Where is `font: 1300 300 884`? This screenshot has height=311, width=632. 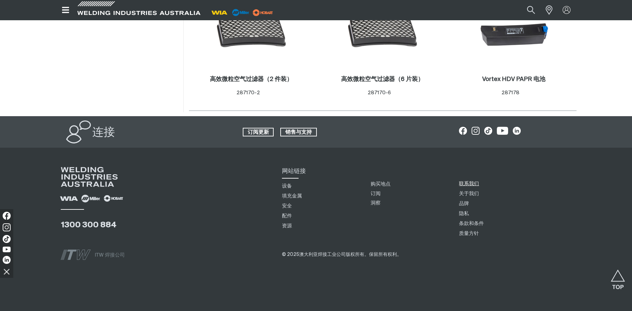
font: 1300 300 884 is located at coordinates (89, 225).